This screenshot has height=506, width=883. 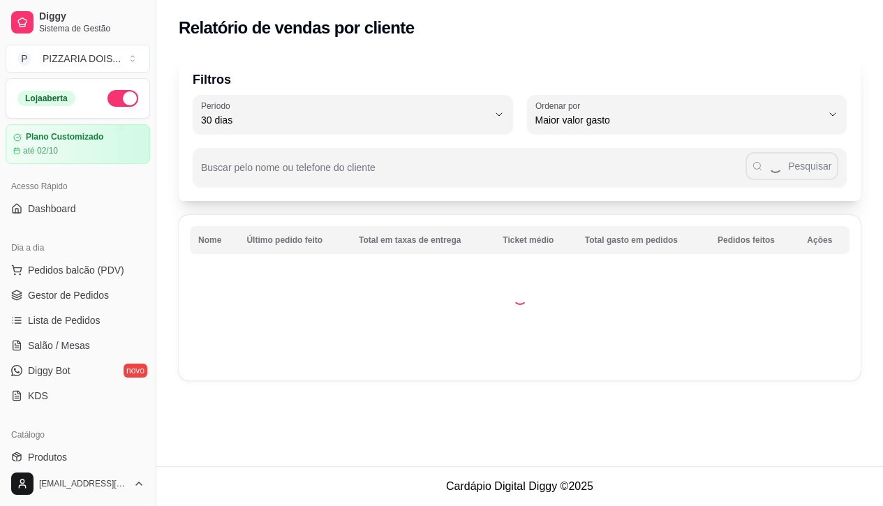 What do you see at coordinates (52, 209) in the screenshot?
I see `span: Dashboard` at bounding box center [52, 209].